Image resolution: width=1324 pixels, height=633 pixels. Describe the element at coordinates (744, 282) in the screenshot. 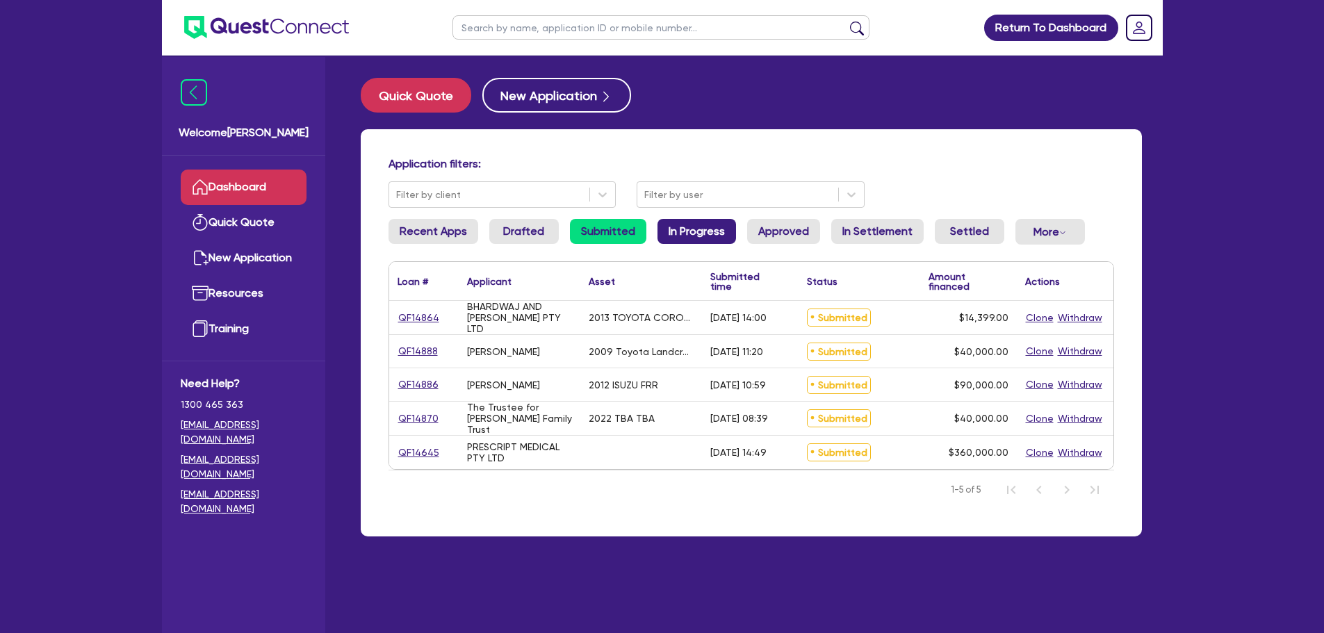

I see `div: Submitted time` at that location.